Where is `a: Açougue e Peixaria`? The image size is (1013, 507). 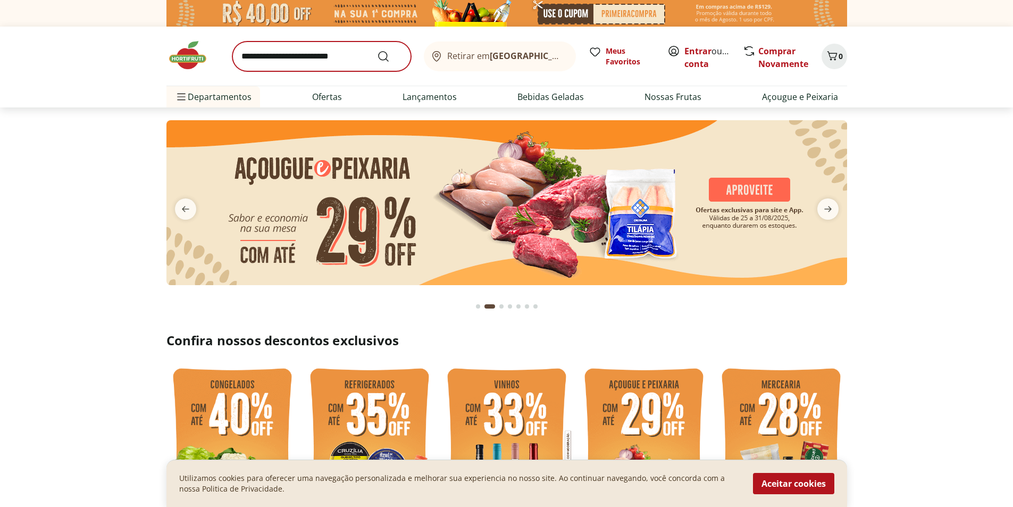
a: Açougue e Peixaria is located at coordinates (800, 97).